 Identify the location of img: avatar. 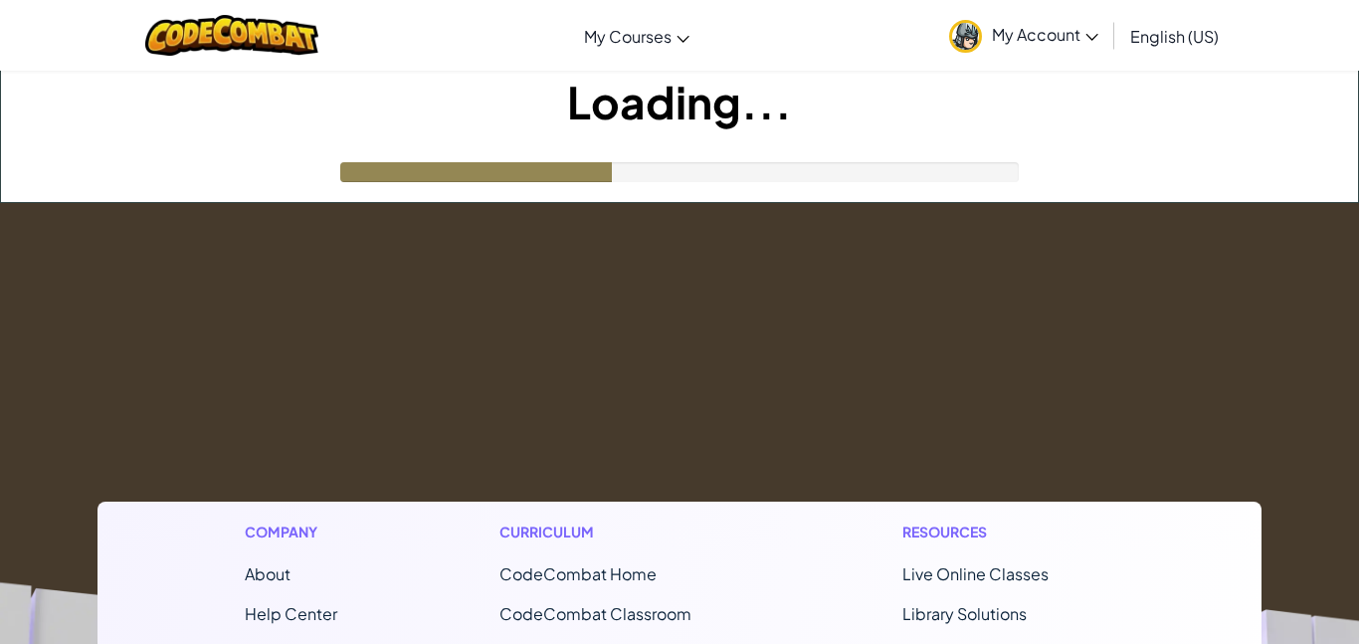
(965, 36).